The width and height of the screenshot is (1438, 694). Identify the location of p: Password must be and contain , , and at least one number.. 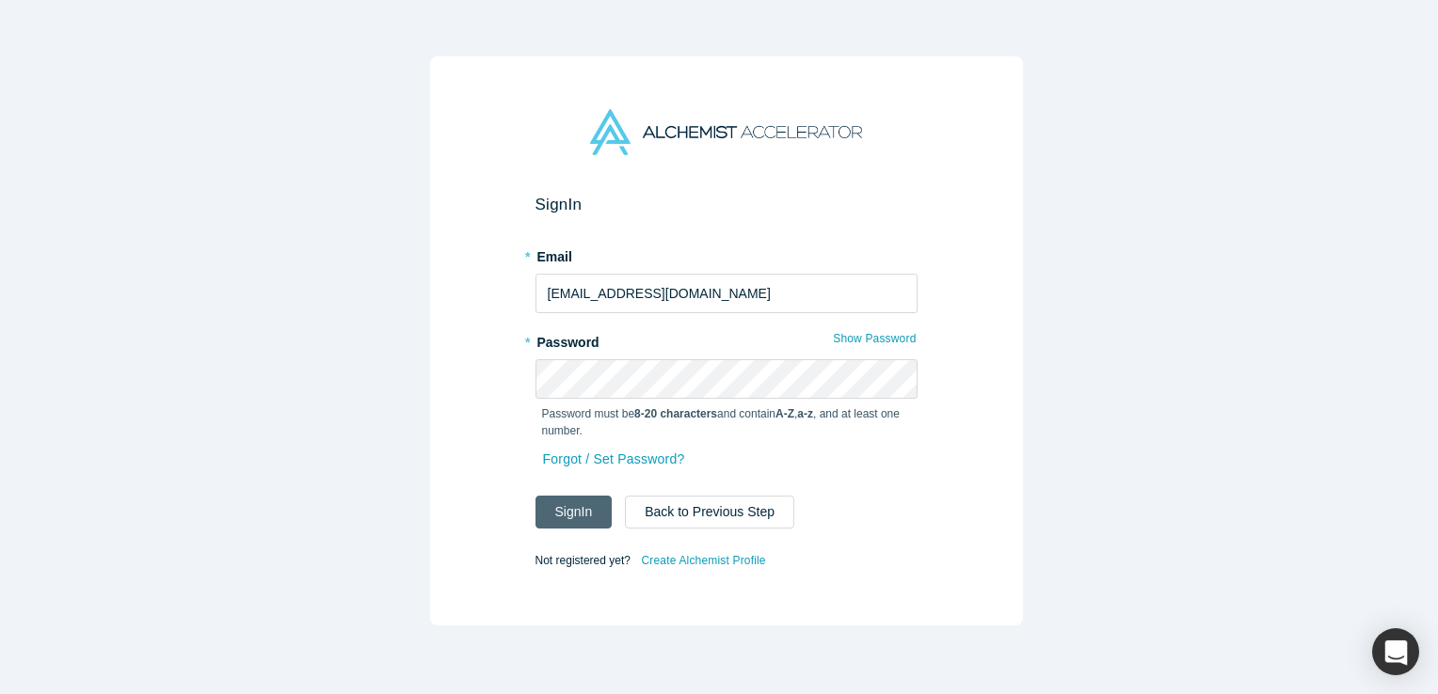
(726, 422).